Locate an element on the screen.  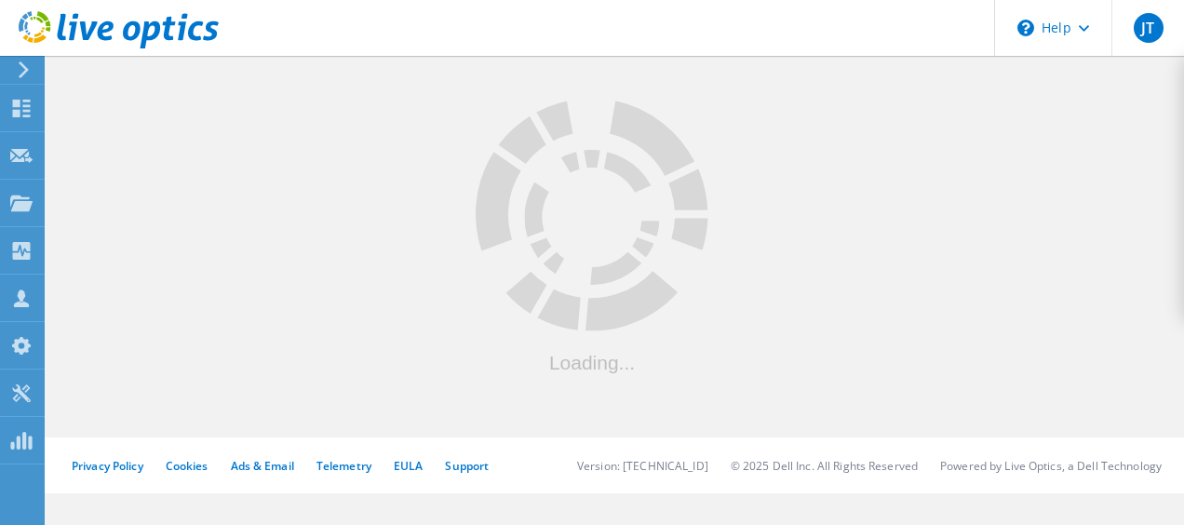
a: Privacy Policy is located at coordinates (107, 465).